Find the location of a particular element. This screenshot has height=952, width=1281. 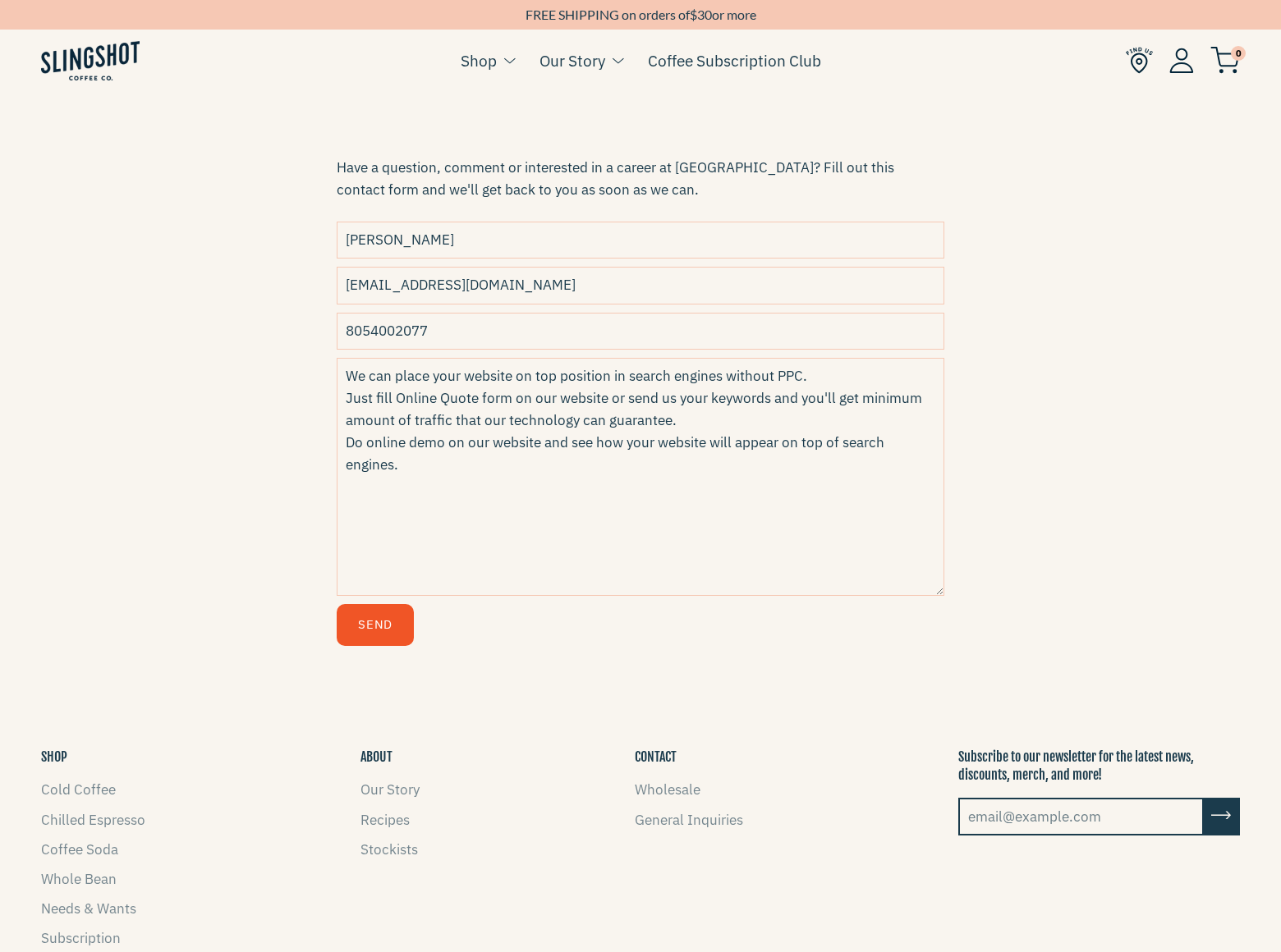

p: Subscribe to our newsletter for the latest news, discounts, merch, and more! is located at coordinates (1099, 766).